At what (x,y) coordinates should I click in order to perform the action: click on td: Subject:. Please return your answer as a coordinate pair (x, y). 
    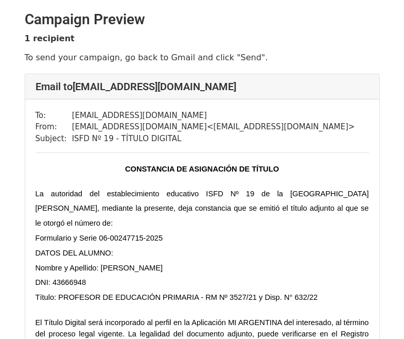
    Looking at the image, I should click on (54, 139).